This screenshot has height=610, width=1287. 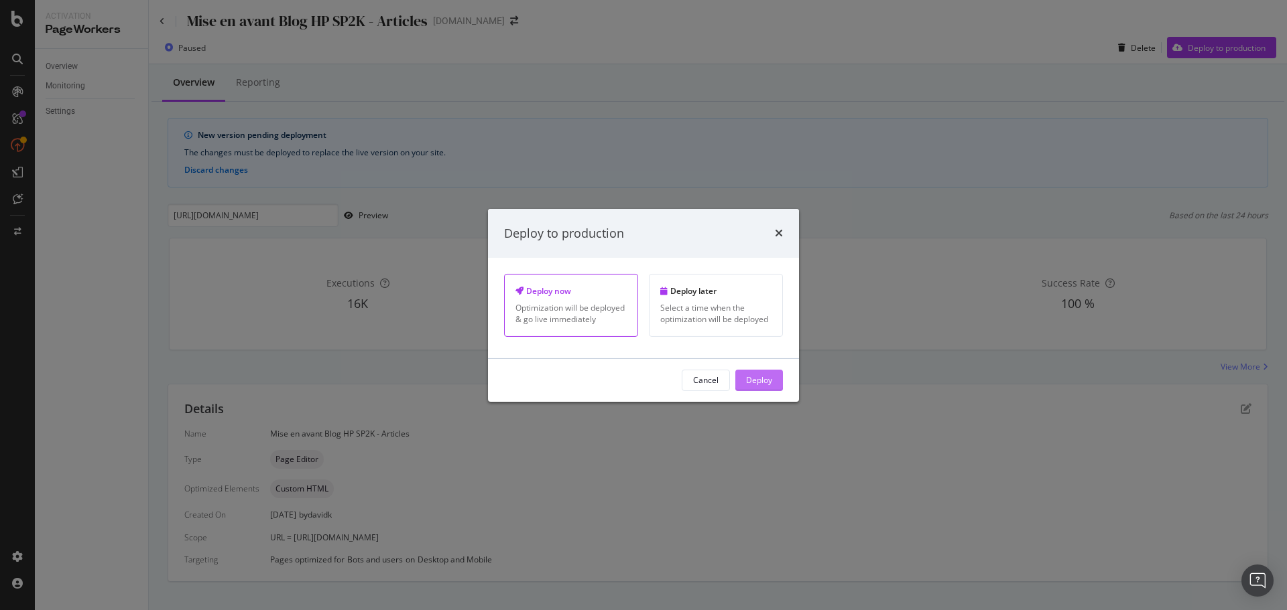 What do you see at coordinates (1257, 581) in the screenshot?
I see `div: Open Intercom Messenger` at bounding box center [1257, 581].